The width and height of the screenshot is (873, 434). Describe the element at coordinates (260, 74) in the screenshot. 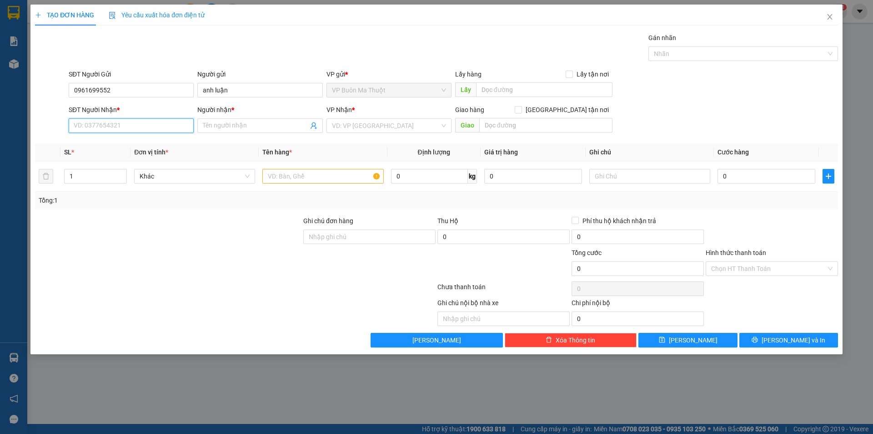

I see `div: Người gửi` at that location.